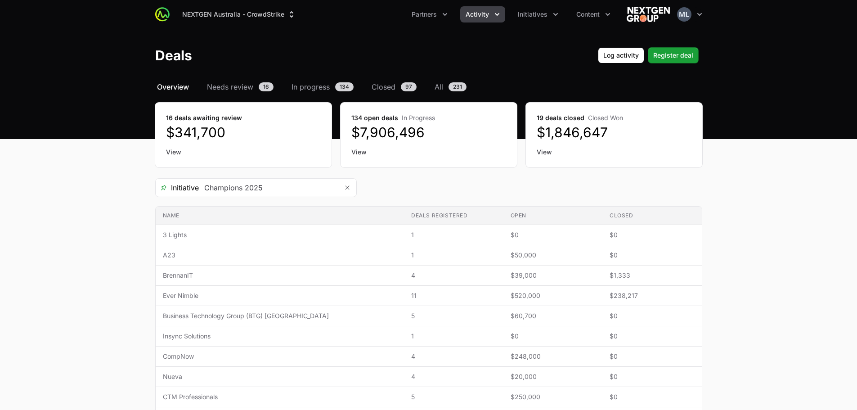  What do you see at coordinates (621, 55) in the screenshot?
I see `span: Log activity` at bounding box center [621, 55].